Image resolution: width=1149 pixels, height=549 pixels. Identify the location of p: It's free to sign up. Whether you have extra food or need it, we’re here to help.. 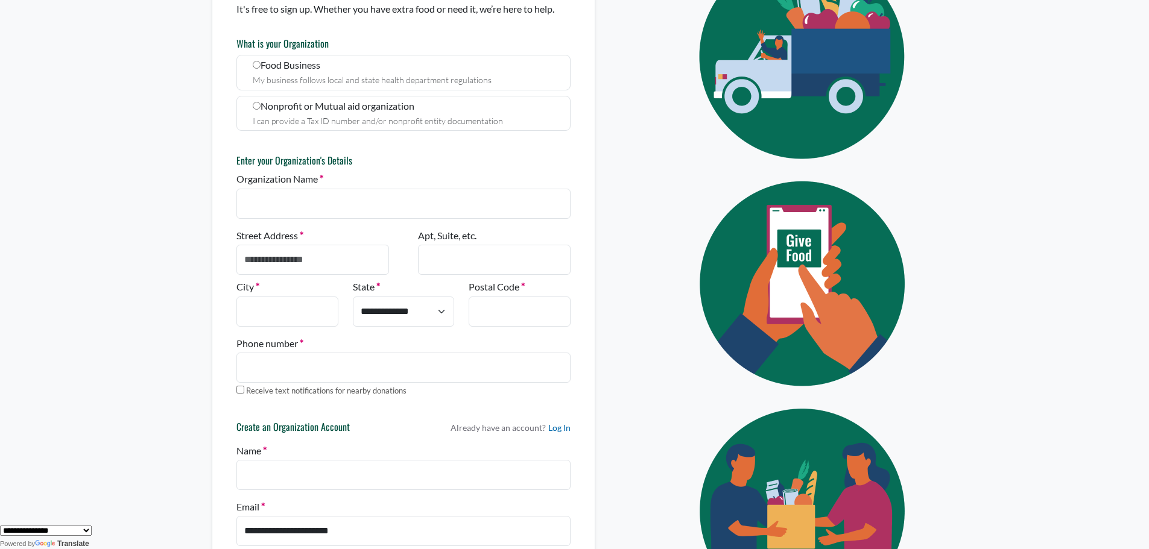
(403, 9).